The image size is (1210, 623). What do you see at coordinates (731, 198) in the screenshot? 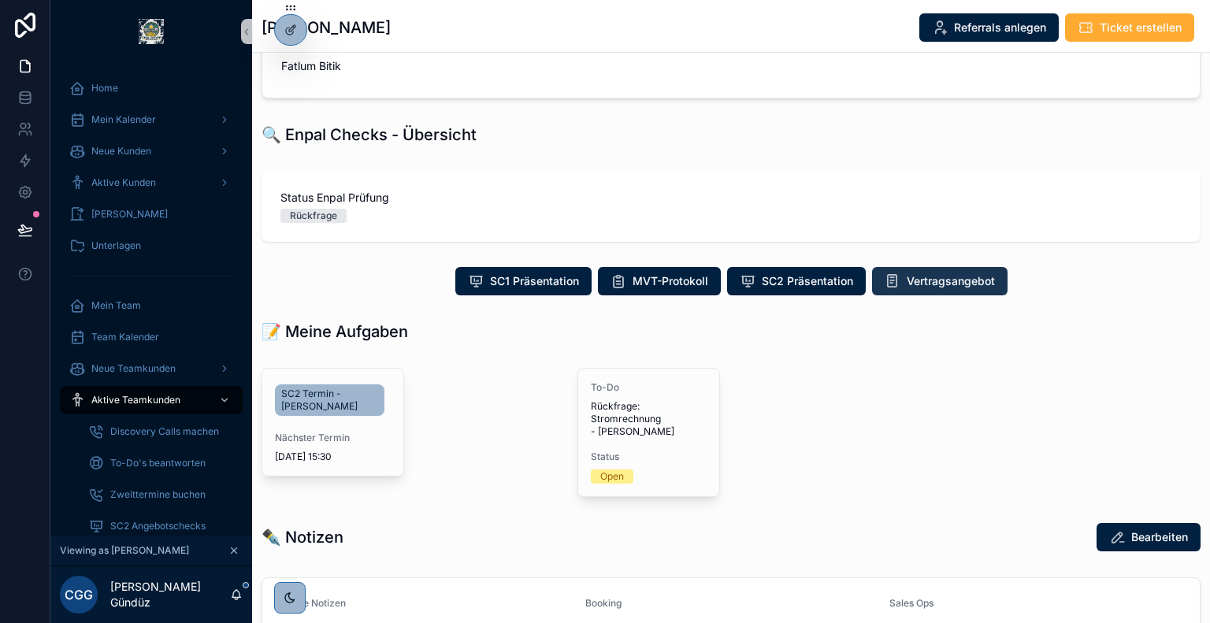
I see `span: Status Enpal Prüfung` at bounding box center [731, 198].